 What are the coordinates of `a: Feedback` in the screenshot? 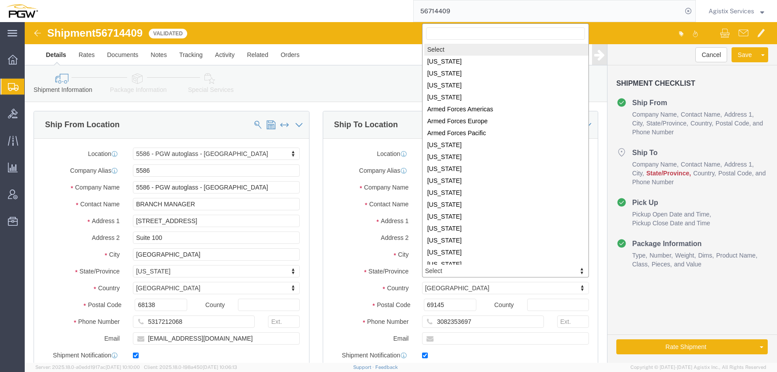 It's located at (386, 367).